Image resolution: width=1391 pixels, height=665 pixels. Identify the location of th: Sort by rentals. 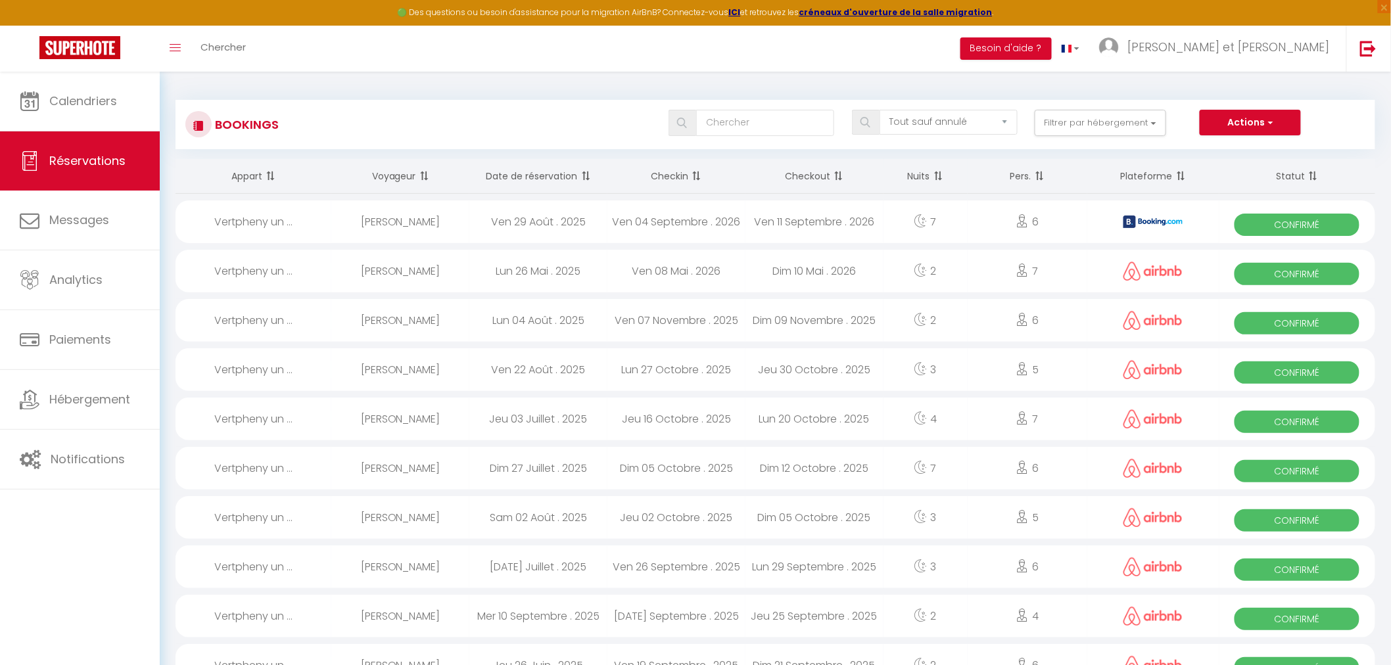
(253, 176).